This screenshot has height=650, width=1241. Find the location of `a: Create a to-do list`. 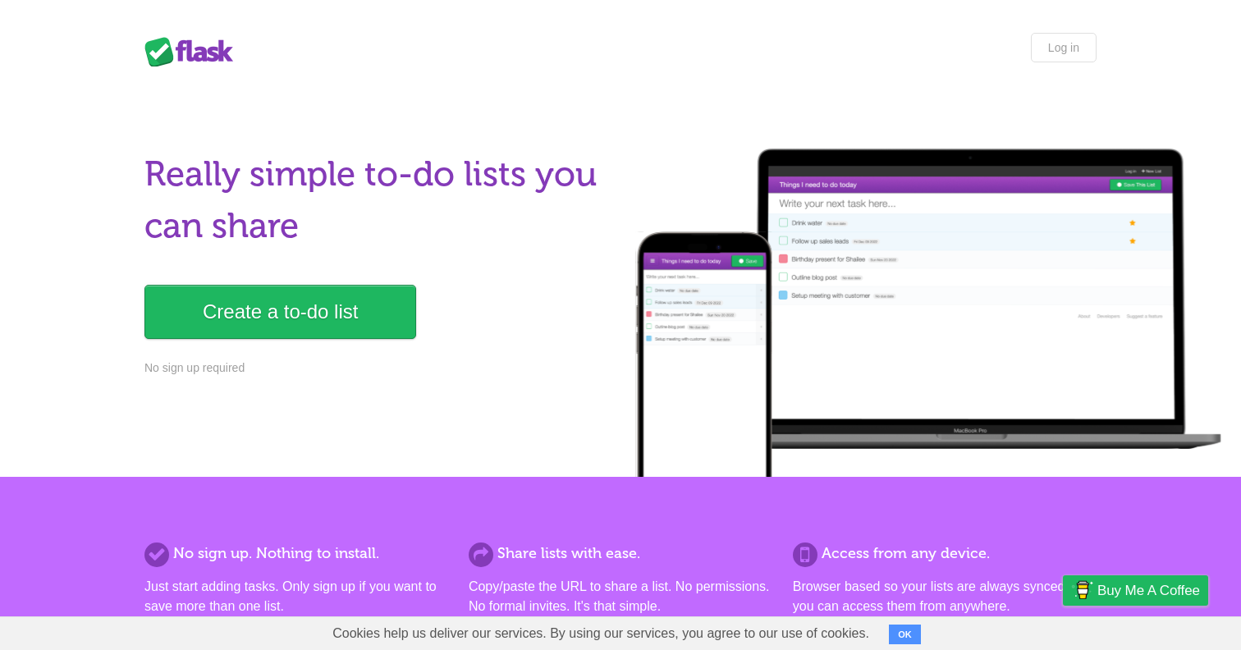

a: Create a to-do list is located at coordinates (280, 312).